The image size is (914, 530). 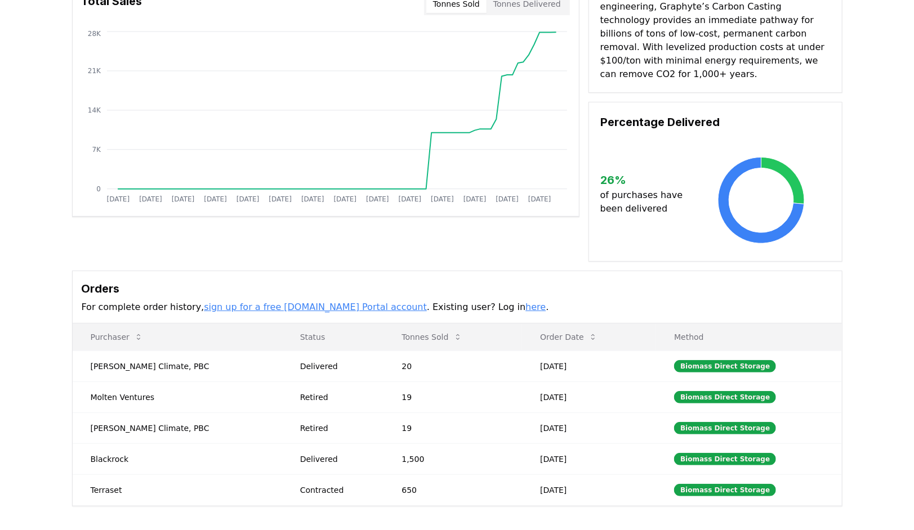 What do you see at coordinates (457, 289) in the screenshot?
I see `h3: Orders` at bounding box center [457, 289].